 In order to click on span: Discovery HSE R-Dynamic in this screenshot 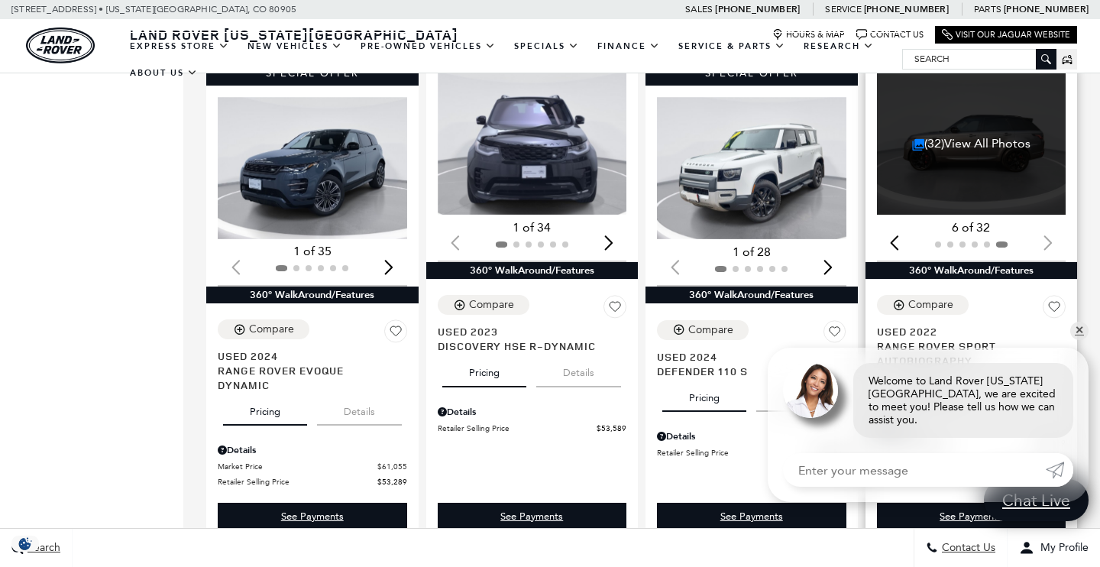, I will do `click(526, 345)`.